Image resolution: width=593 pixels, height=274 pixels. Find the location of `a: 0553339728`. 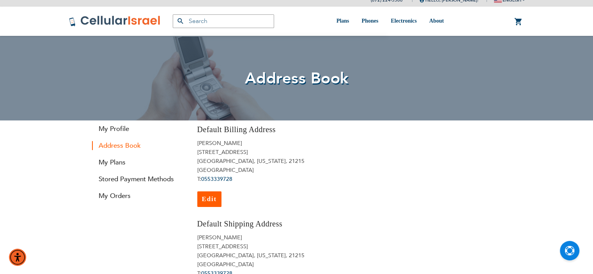

a: 0553339728 is located at coordinates (217, 179).